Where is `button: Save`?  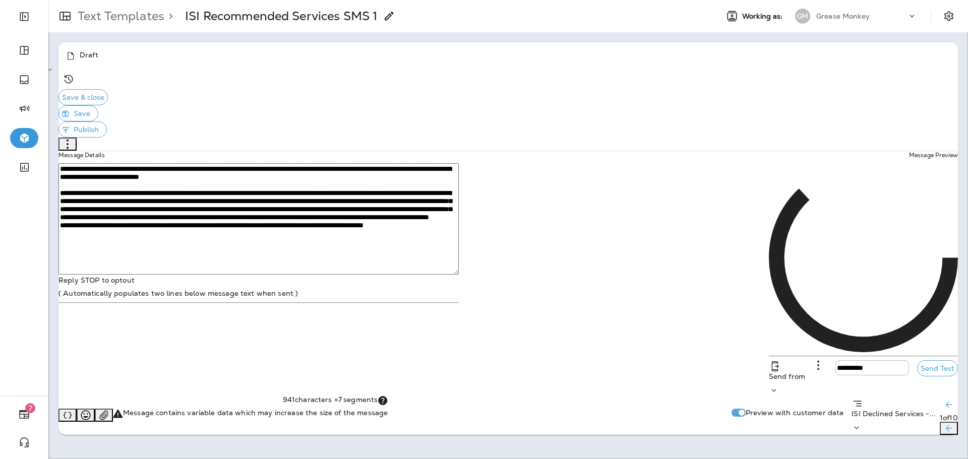 button: Save is located at coordinates (78, 113).